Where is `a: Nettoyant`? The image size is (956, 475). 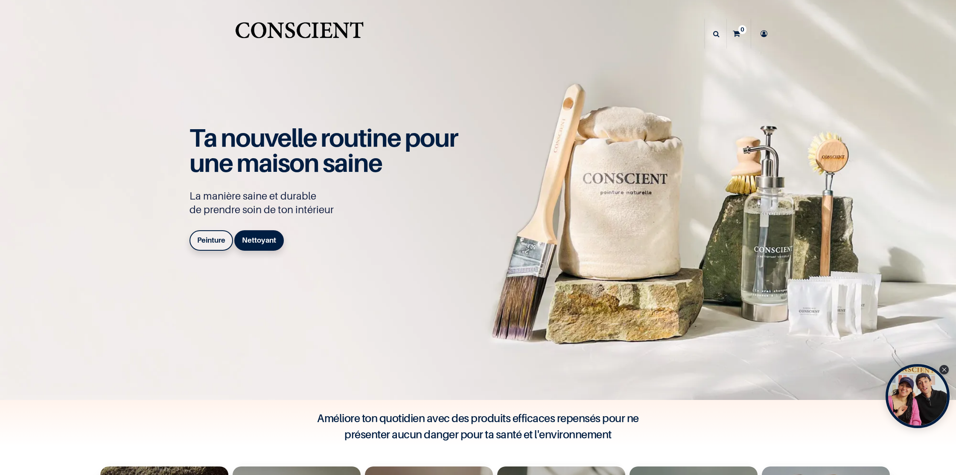 a: Nettoyant is located at coordinates (259, 241).